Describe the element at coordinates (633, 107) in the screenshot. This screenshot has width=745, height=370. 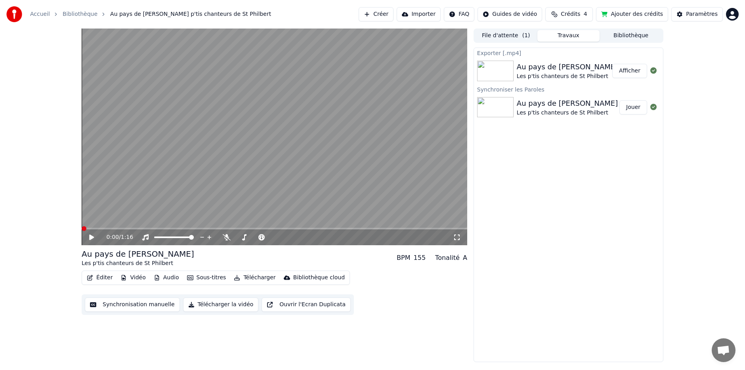
I see `button: Jouer` at that location.